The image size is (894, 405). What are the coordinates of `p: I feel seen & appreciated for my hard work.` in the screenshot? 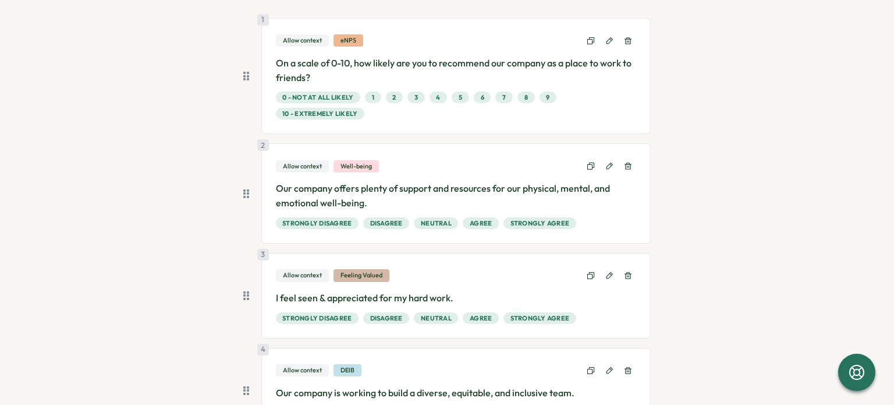 It's located at (456, 297).